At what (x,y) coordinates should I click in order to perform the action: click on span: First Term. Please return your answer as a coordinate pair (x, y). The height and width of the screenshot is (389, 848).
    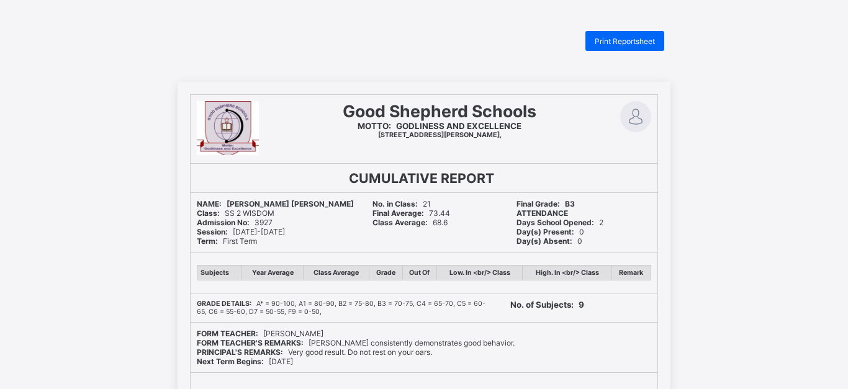
    Looking at the image, I should click on (226, 241).